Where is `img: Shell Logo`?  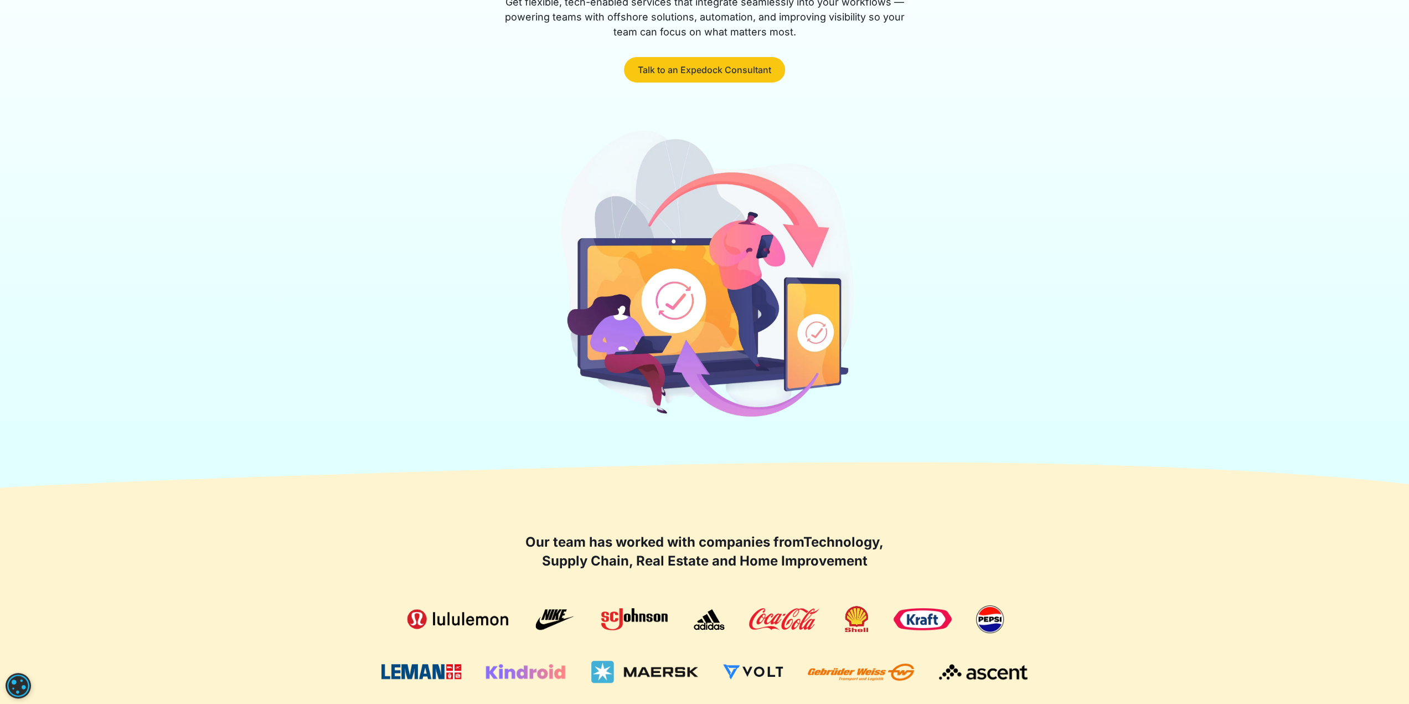 img: Shell Logo is located at coordinates (856, 619).